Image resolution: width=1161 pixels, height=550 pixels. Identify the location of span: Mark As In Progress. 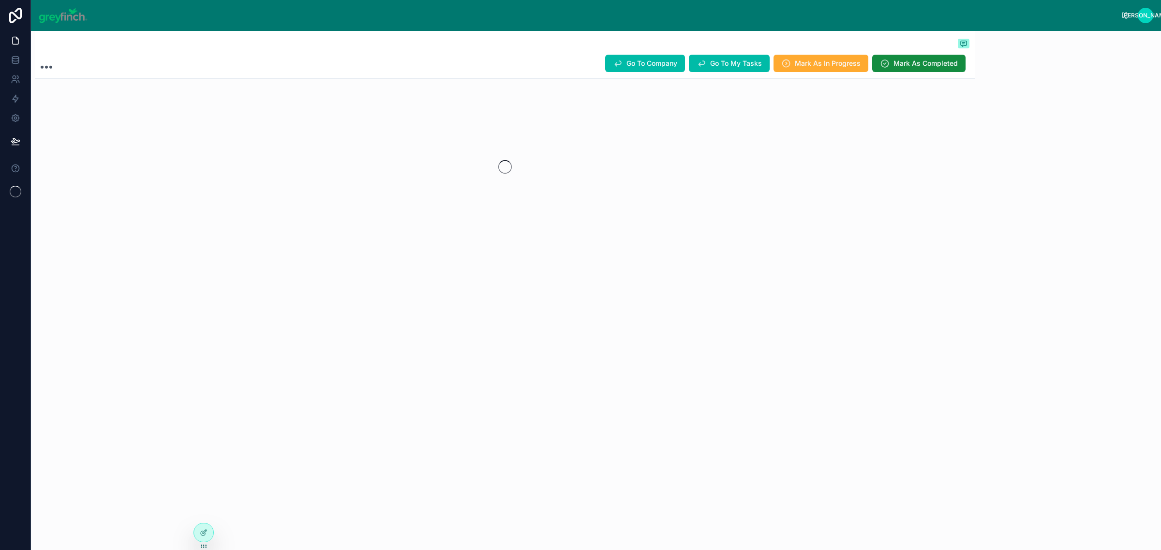
(828, 63).